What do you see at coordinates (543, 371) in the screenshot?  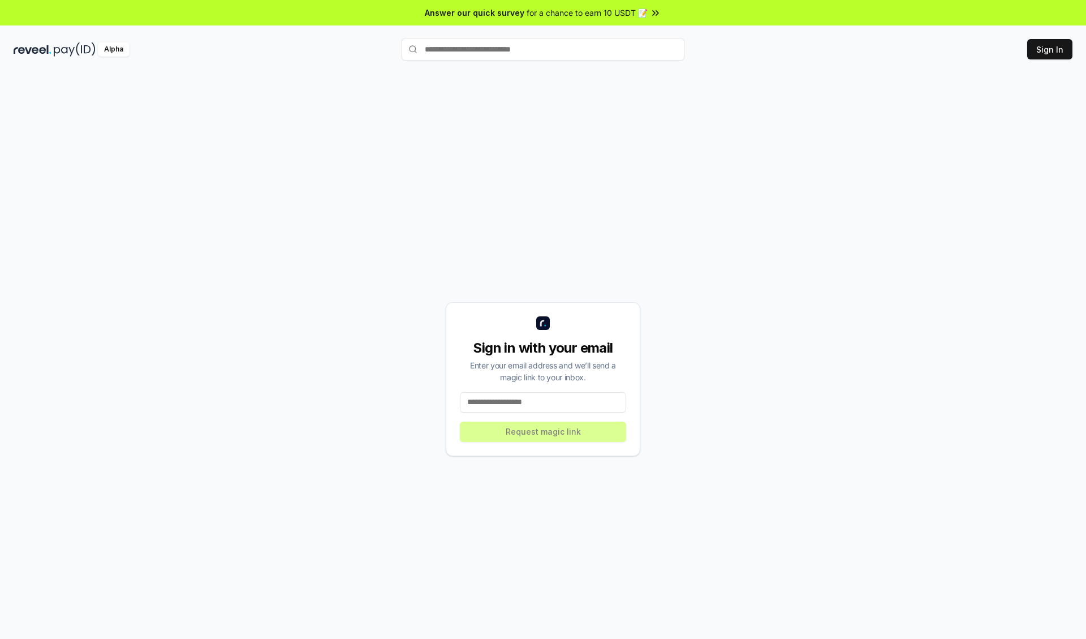 I see `div: Enter your email address and we’ll send a magic link to your inbox.` at bounding box center [543, 371].